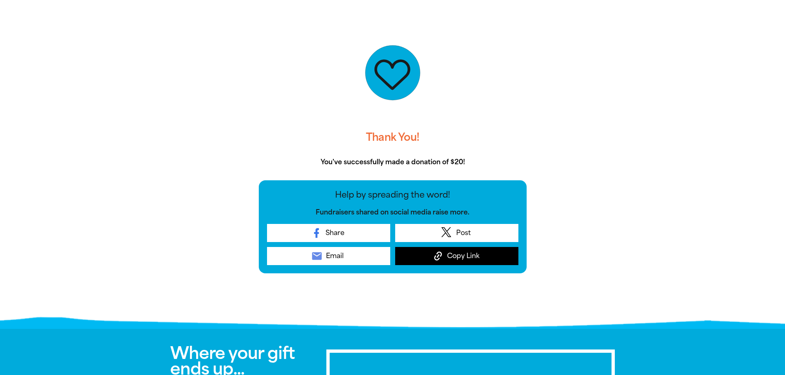 The width and height of the screenshot is (785, 375). I want to click on p: You've successfully made a donation of $20!, so click(393, 162).